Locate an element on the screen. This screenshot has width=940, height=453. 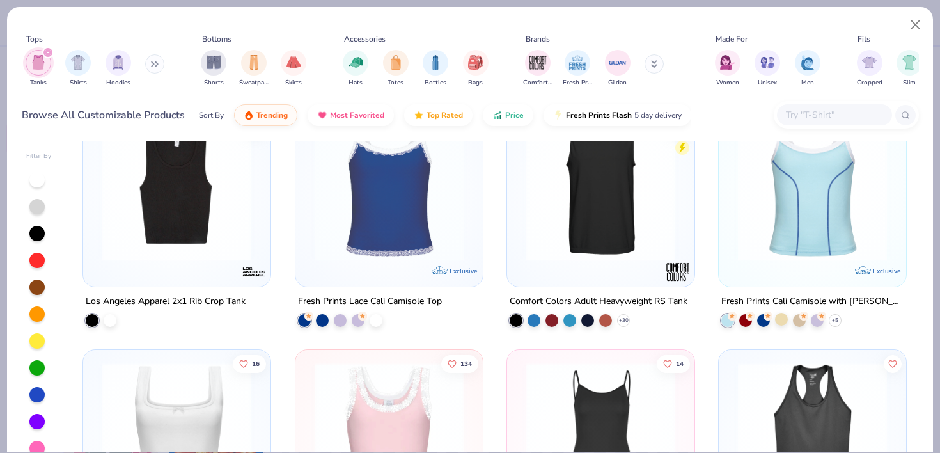
button: Top Rated is located at coordinates (438, 115).